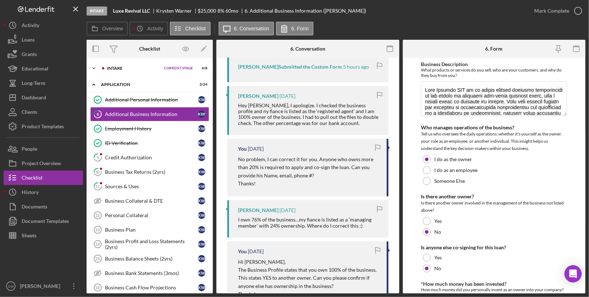  I want to click on div: Employment History, so click(152, 128).